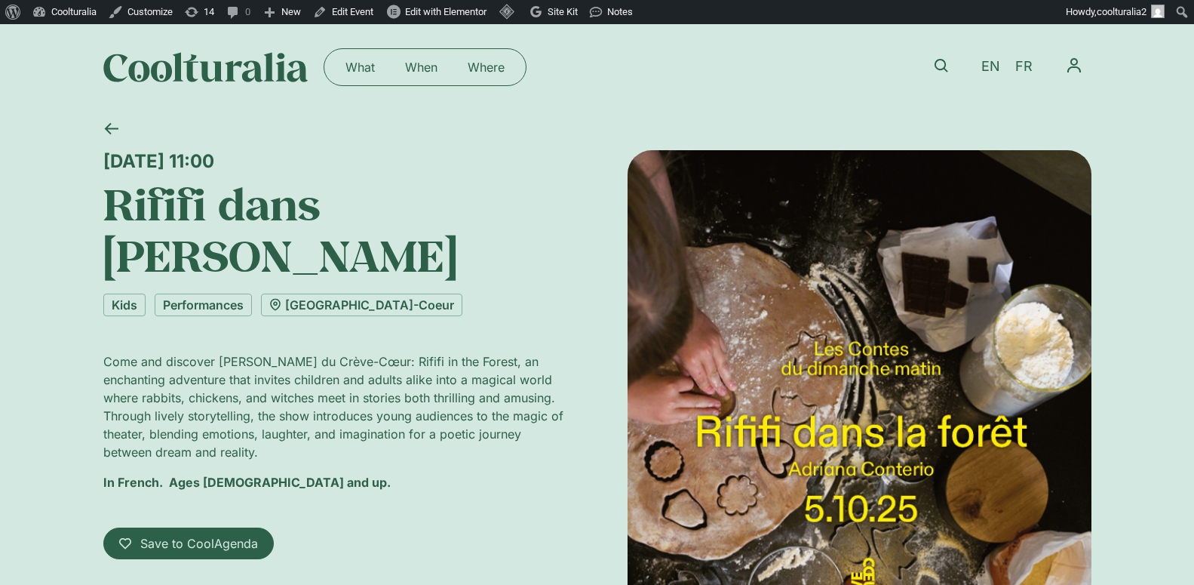  I want to click on button: Menu Toggle, so click(1074, 66).